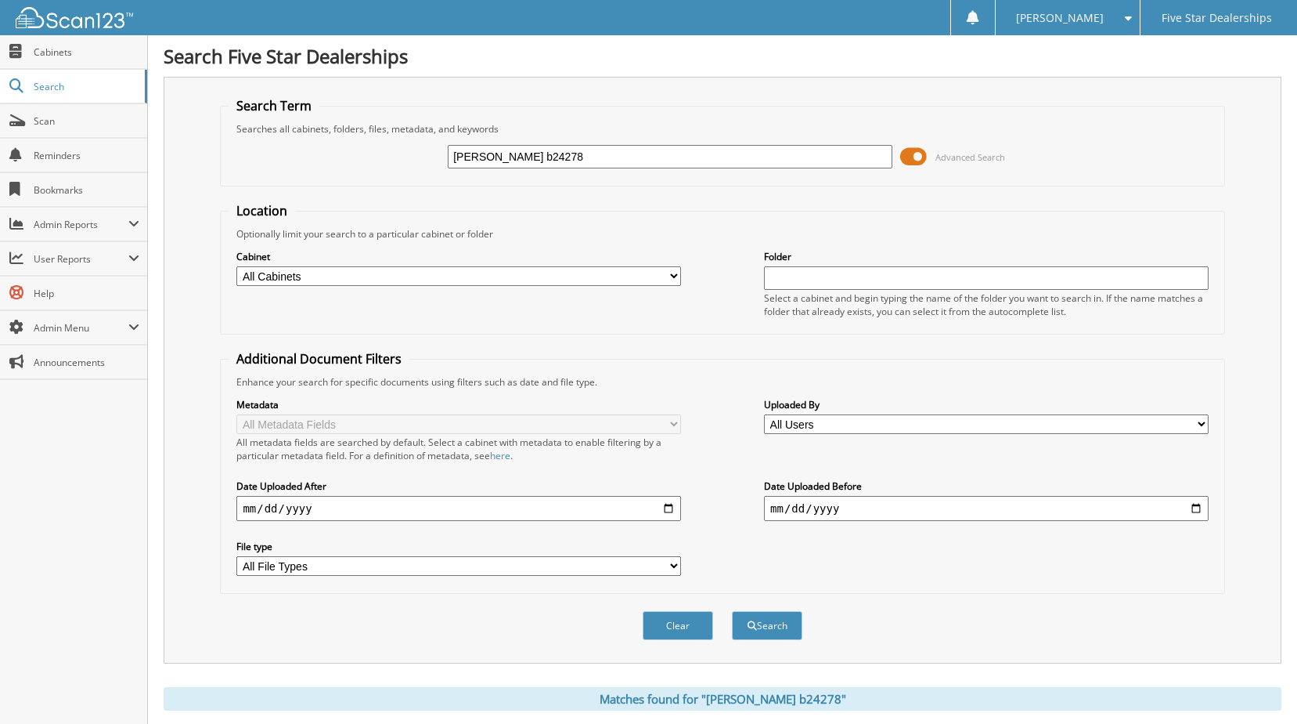 Image resolution: width=1297 pixels, height=724 pixels. I want to click on label: Cabinet, so click(459, 256).